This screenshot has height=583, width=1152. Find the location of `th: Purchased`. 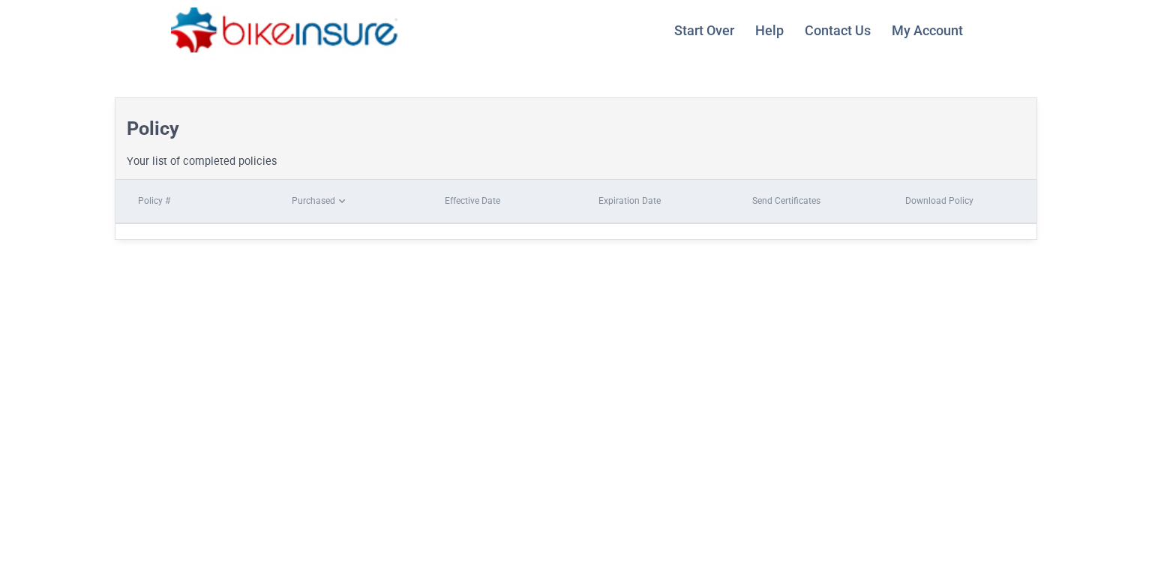

th: Purchased is located at coordinates (346, 202).